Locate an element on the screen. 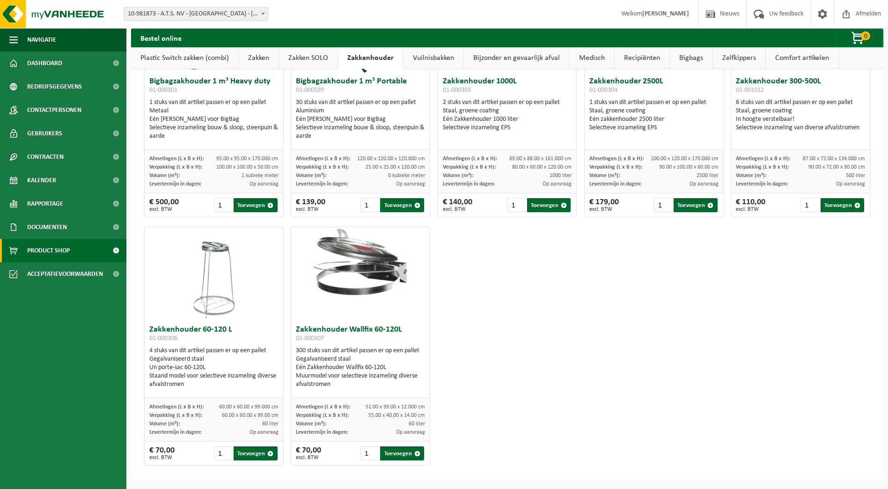 The image size is (888, 489). span: Rapportage is located at coordinates (45, 204).